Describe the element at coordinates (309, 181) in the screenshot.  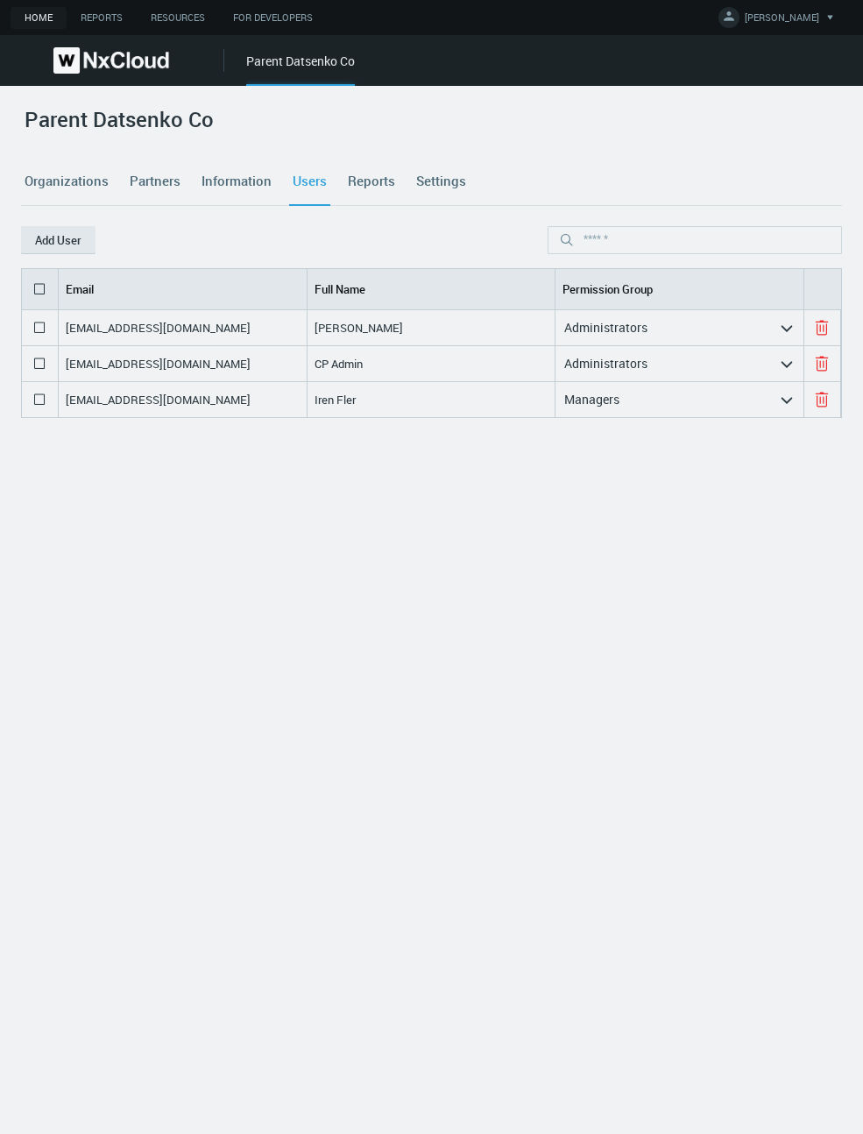
I see `a: Users` at that location.